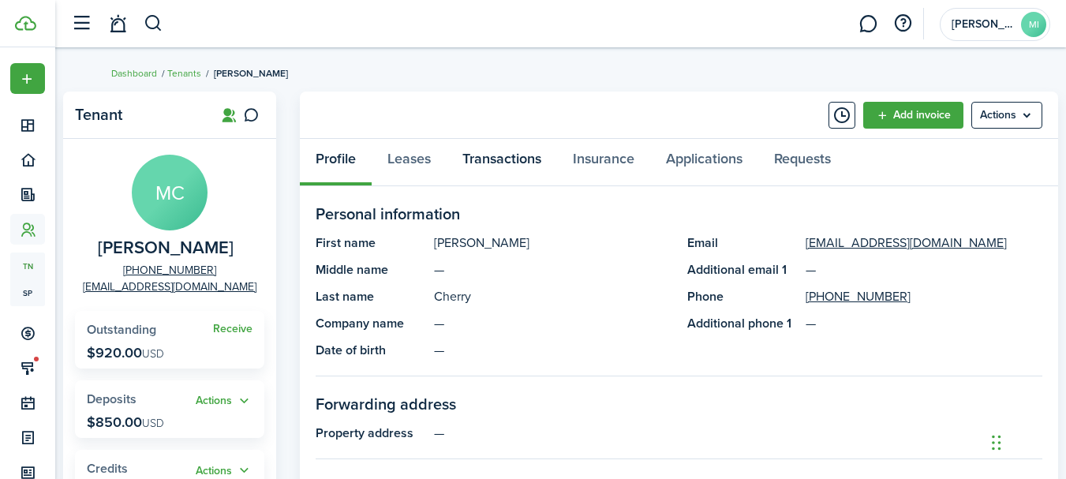 The height and width of the screenshot is (479, 1066). What do you see at coordinates (184, 73) in the screenshot?
I see `a: Tenants` at bounding box center [184, 73].